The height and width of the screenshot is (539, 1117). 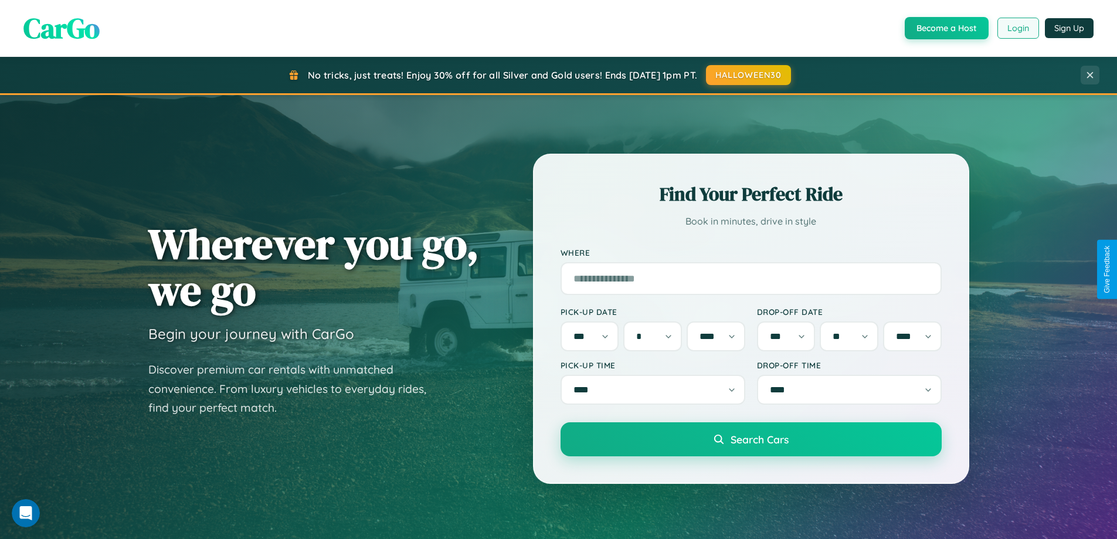 What do you see at coordinates (295, 389) in the screenshot?
I see `p: Discover premium car rentals with unmatched convenience. From luxury vehicles to everyday rides, ...` at bounding box center [295, 389].